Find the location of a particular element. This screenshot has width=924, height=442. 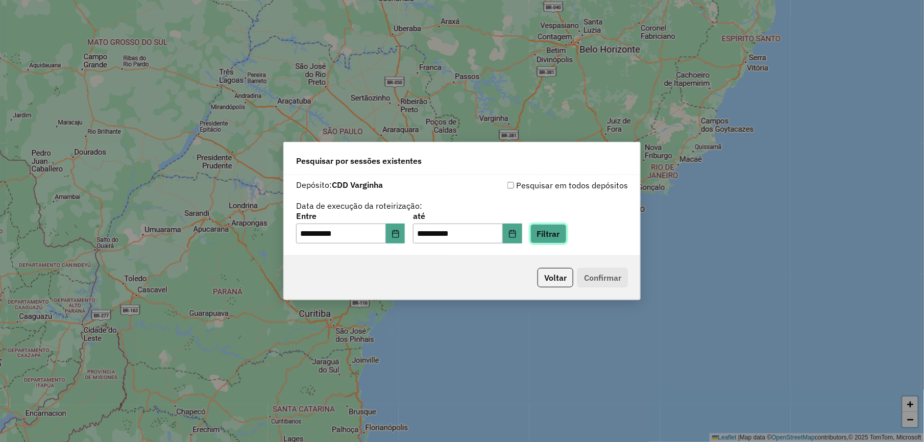

span: Pesquisar por sessões existentes is located at coordinates (359, 161).